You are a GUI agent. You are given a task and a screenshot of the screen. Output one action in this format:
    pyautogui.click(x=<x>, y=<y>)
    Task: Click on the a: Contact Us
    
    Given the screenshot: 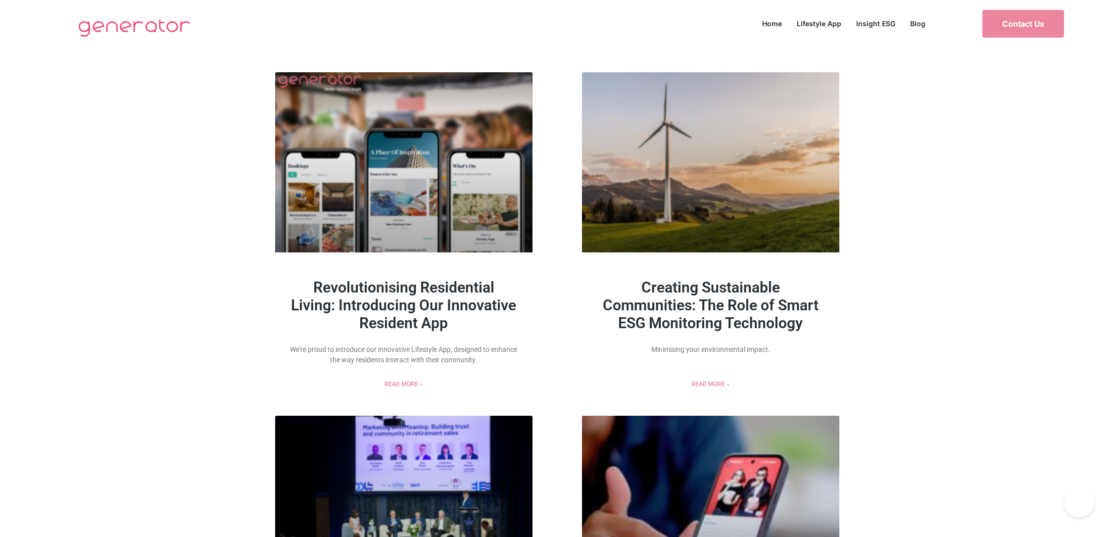 What is the action you would take?
    pyautogui.click(x=1023, y=24)
    